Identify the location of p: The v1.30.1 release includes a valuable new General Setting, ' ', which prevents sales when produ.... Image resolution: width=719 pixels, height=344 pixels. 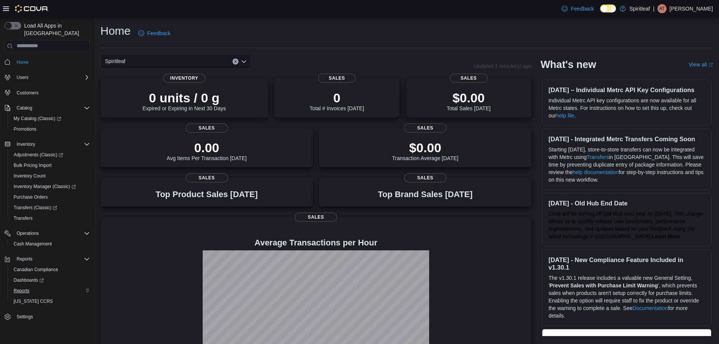
(627, 297).